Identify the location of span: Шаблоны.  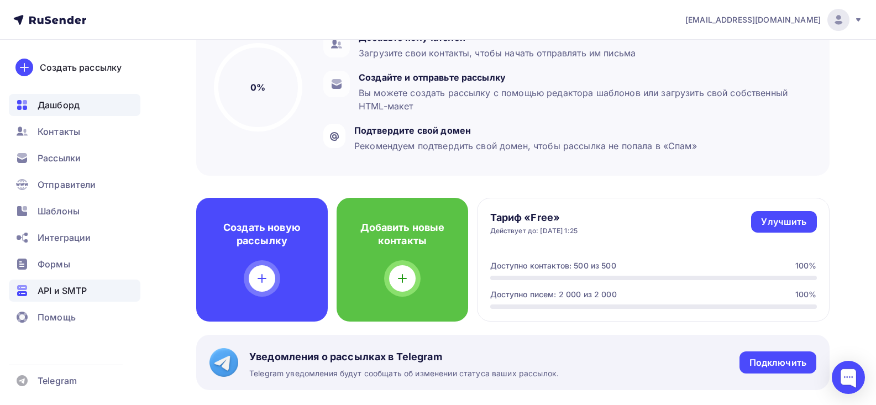
(59, 211).